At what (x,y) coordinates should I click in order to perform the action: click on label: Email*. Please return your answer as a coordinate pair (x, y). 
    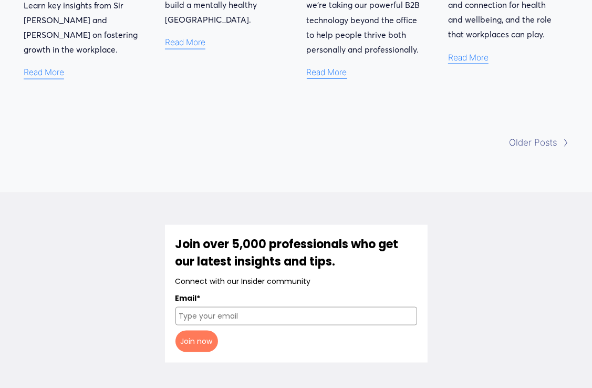
    Looking at the image, I should click on (296, 298).